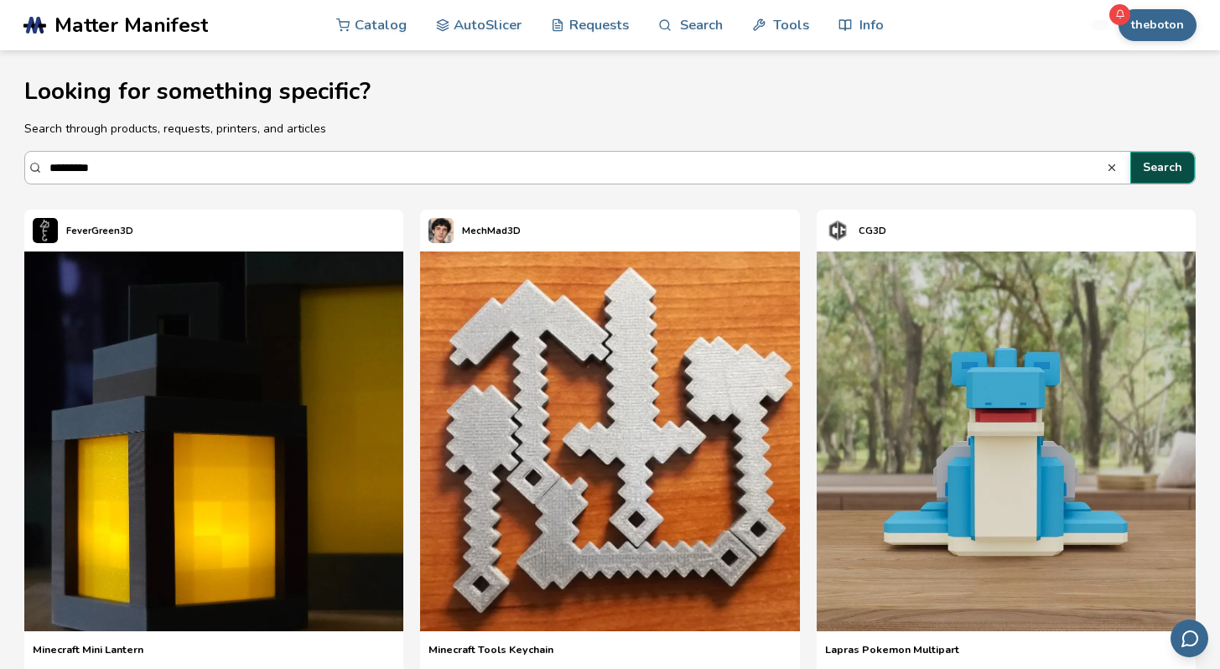 This screenshot has width=1220, height=669. What do you see at coordinates (83, 231) in the screenshot?
I see `a: FeverGreen3D's profileFeverGreen3D` at bounding box center [83, 231].